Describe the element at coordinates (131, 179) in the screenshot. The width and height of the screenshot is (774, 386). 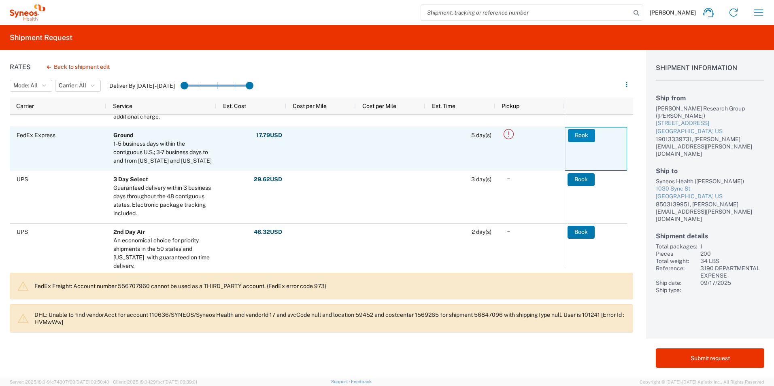
I see `b: 3 Day Select` at that location.